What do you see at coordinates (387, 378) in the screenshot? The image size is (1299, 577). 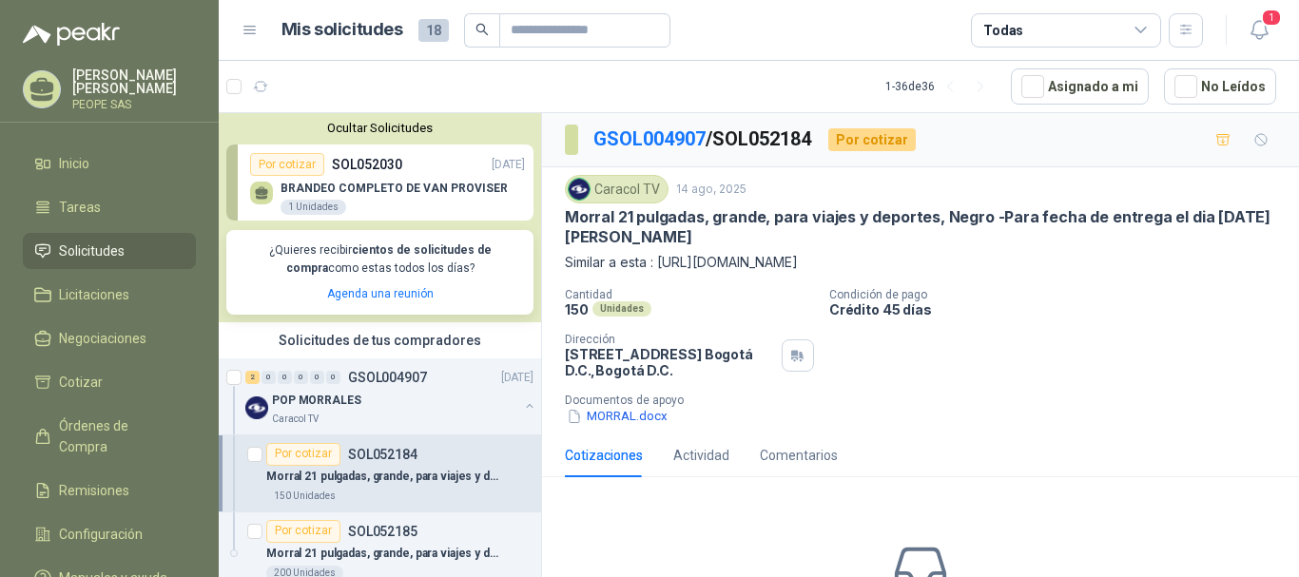 I see `p: GSOL004907` at bounding box center [387, 378].